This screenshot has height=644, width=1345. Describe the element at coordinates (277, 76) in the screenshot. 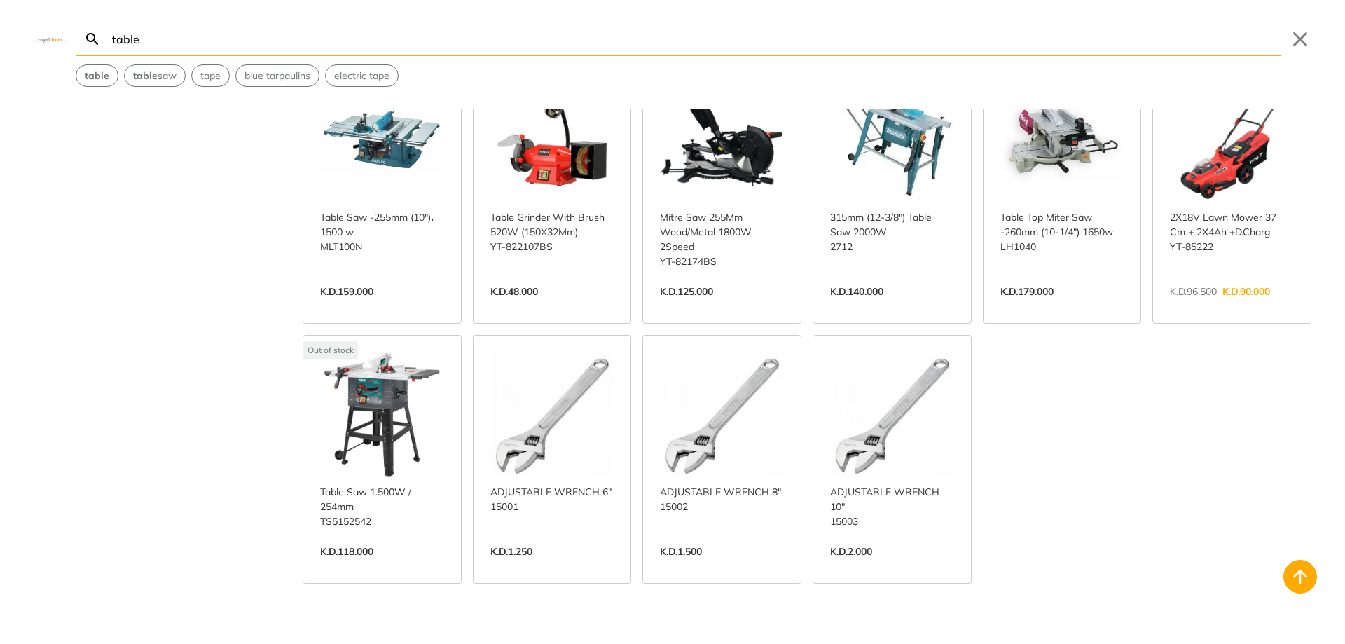

I see `span: blue tarpaulins` at that location.